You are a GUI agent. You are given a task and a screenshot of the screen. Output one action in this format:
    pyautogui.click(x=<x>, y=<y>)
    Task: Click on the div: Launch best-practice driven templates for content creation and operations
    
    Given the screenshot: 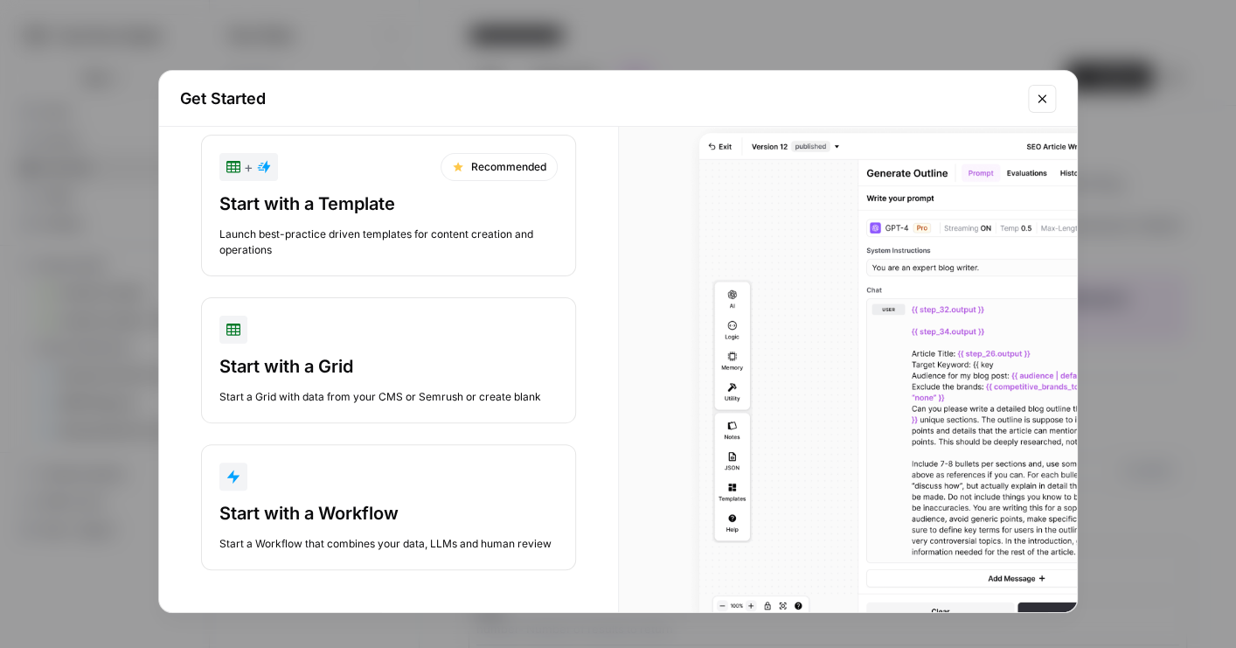 What is the action you would take?
    pyautogui.click(x=388, y=242)
    